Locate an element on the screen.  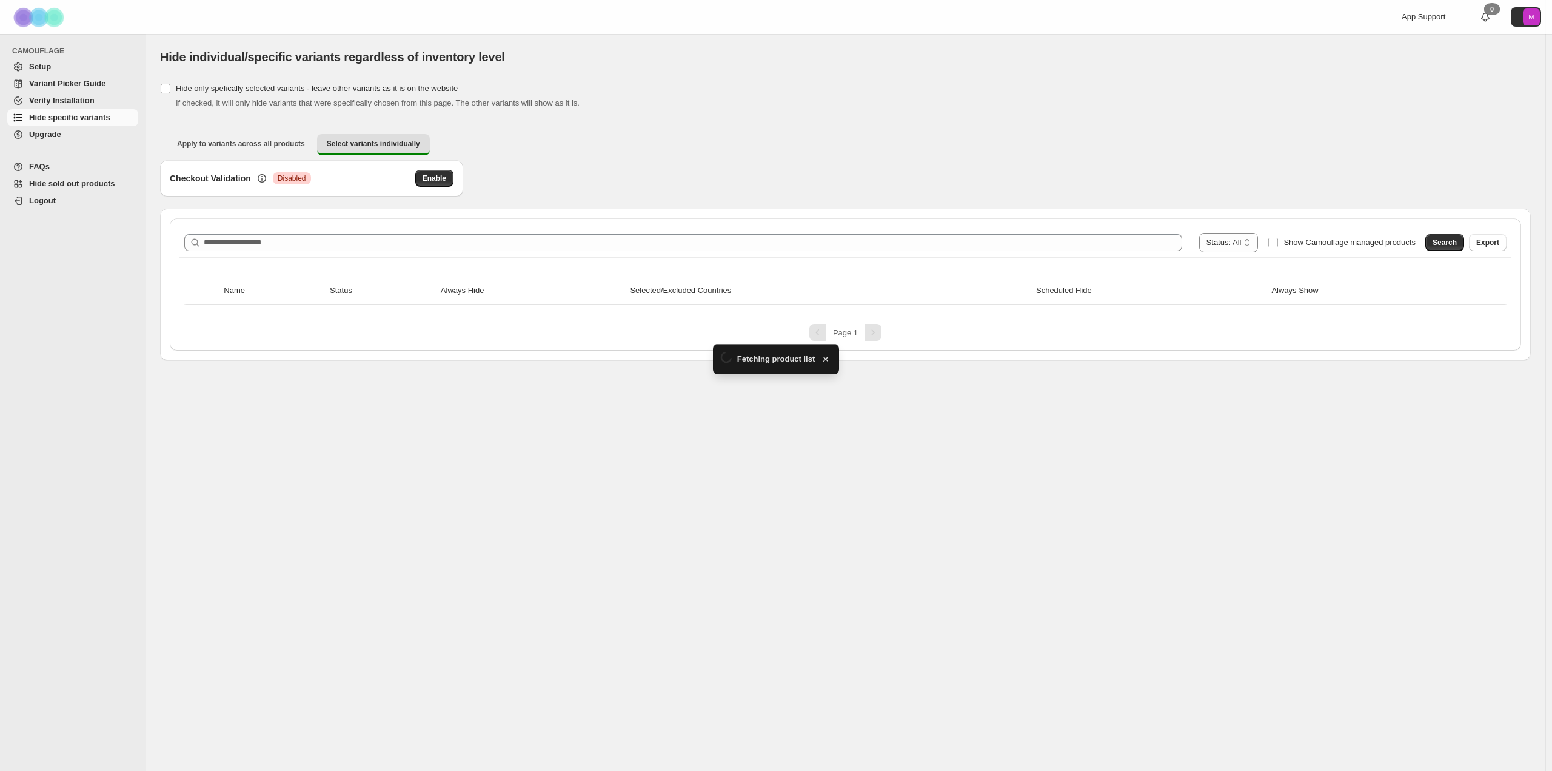
nav: Pagination is located at coordinates (845, 332).